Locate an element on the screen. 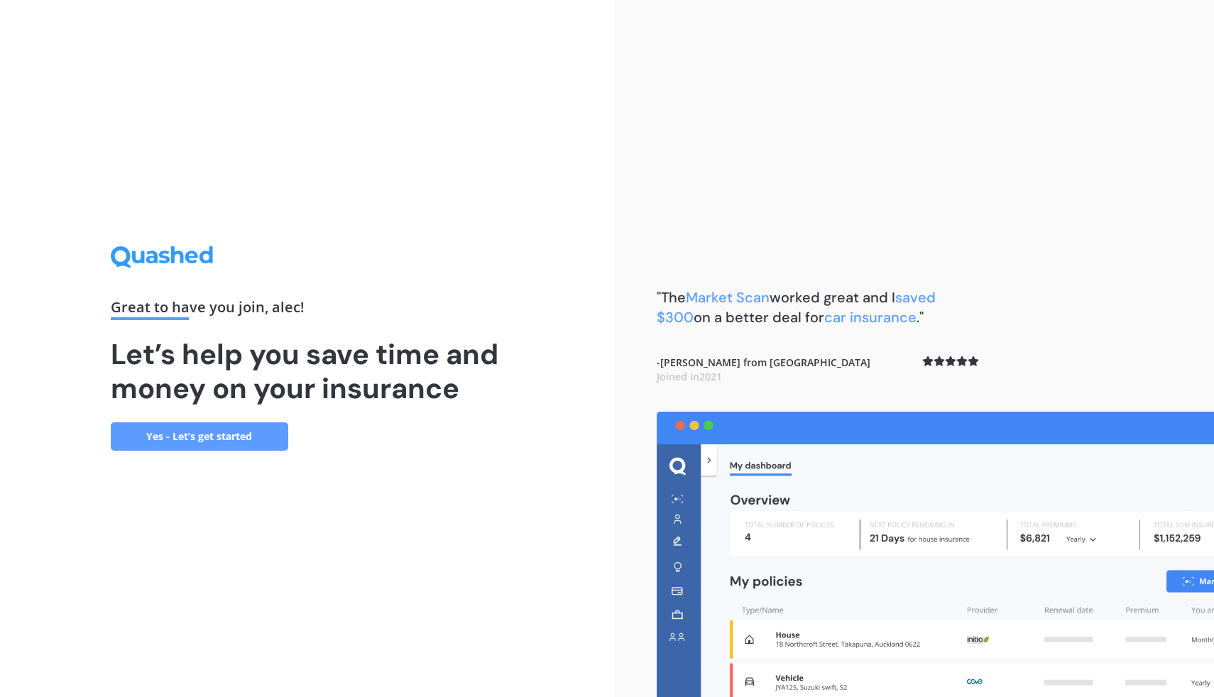 The height and width of the screenshot is (697, 1214). h1: Let’s help you save time and money on your insurance is located at coordinates (307, 371).